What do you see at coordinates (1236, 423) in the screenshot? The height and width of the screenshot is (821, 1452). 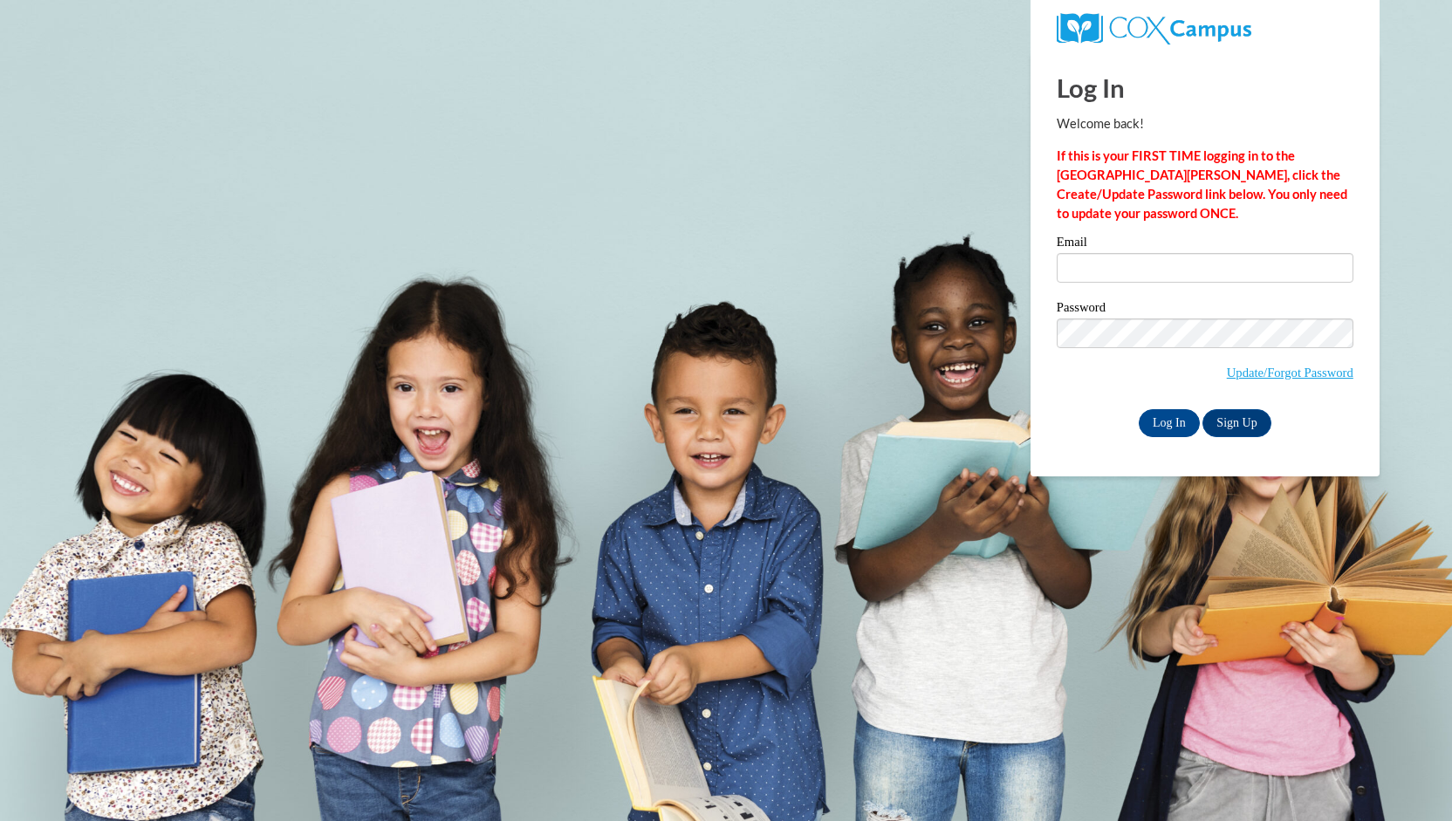 I see `a: Sign Up` at bounding box center [1236, 423].